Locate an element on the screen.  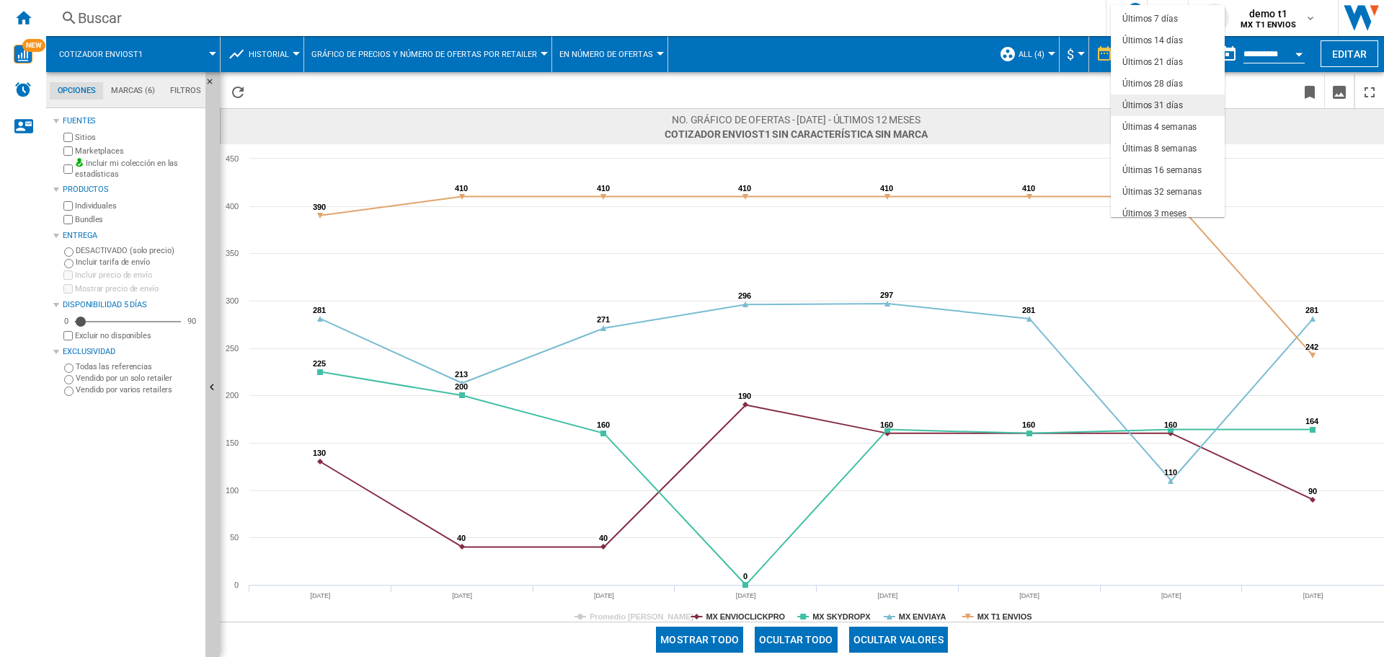
div: Últimas 32 semanas is located at coordinates (1162, 192).